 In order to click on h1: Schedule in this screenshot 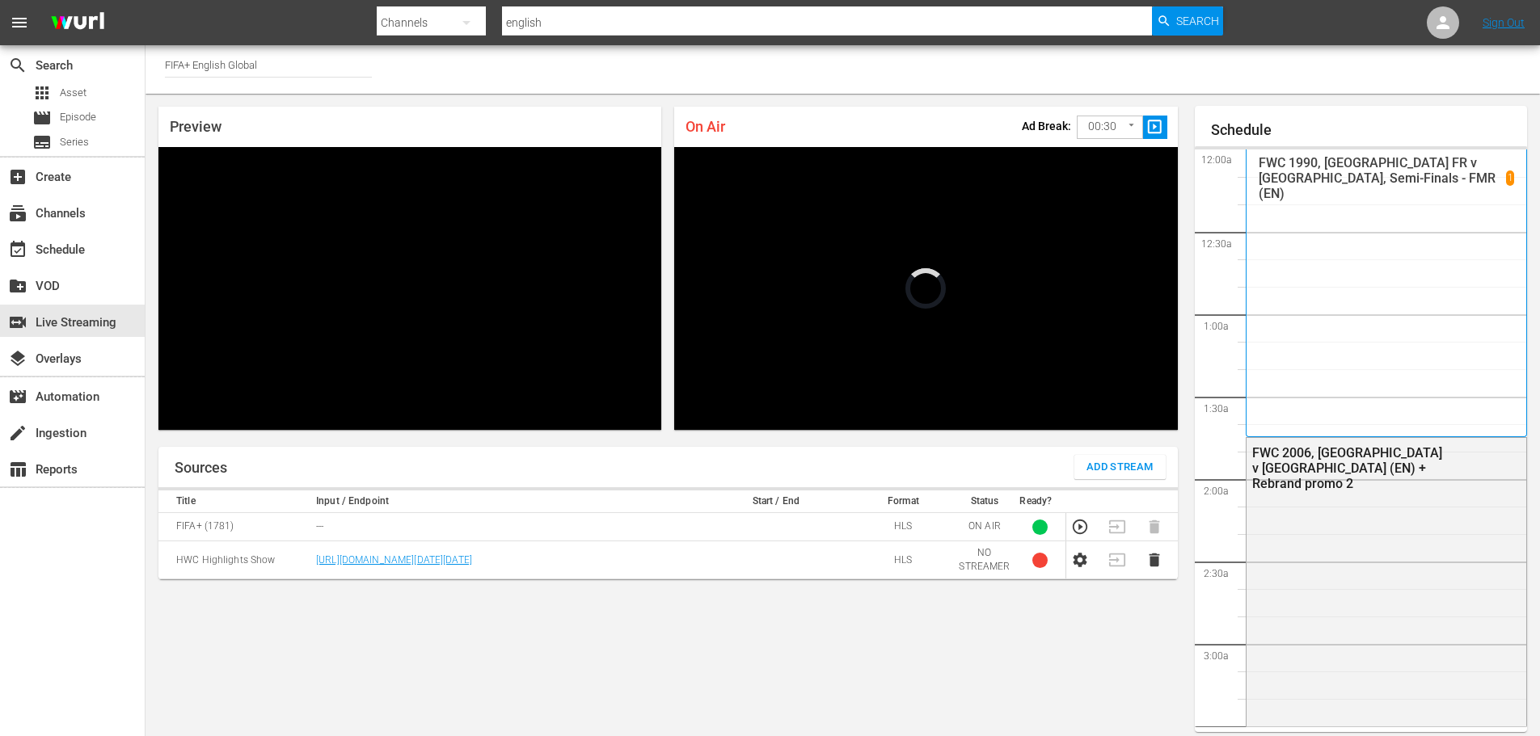, I will do `click(1369, 130)`.